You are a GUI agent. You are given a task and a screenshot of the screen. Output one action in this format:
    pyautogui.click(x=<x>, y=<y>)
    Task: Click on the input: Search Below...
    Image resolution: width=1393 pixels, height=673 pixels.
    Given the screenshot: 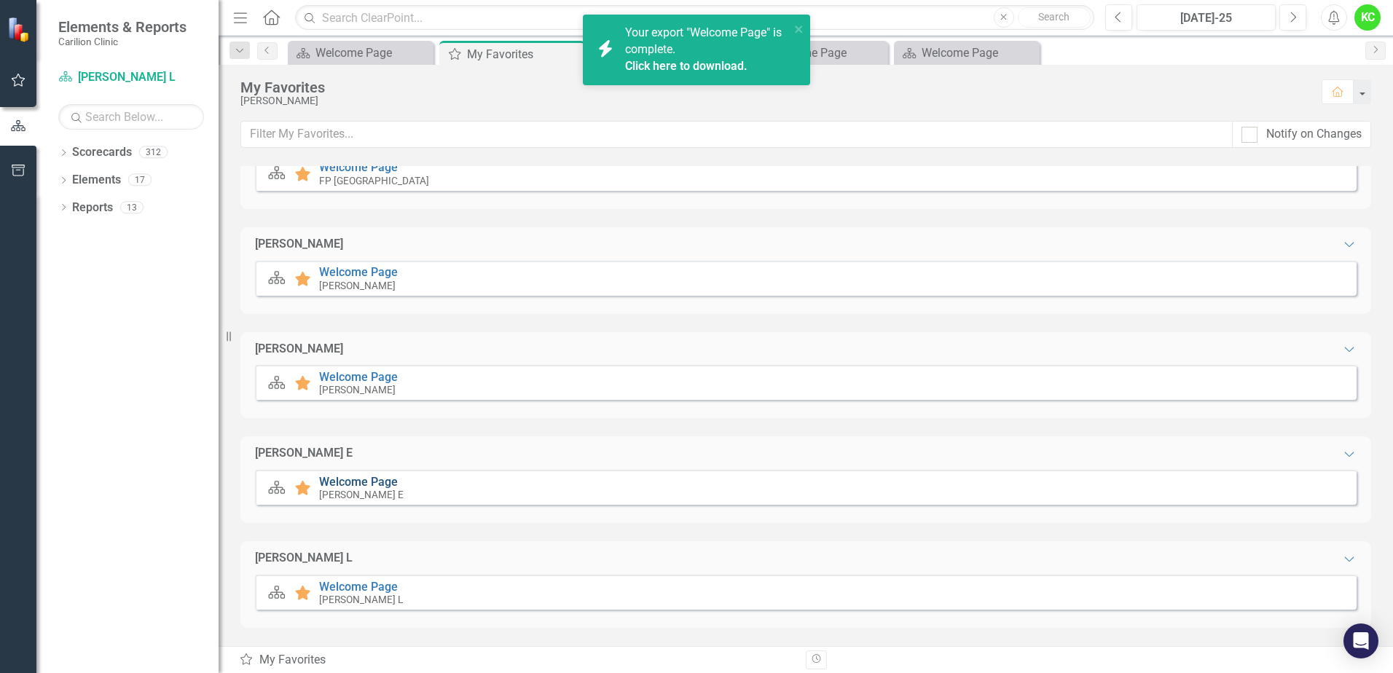 What is the action you would take?
    pyautogui.click(x=131, y=117)
    